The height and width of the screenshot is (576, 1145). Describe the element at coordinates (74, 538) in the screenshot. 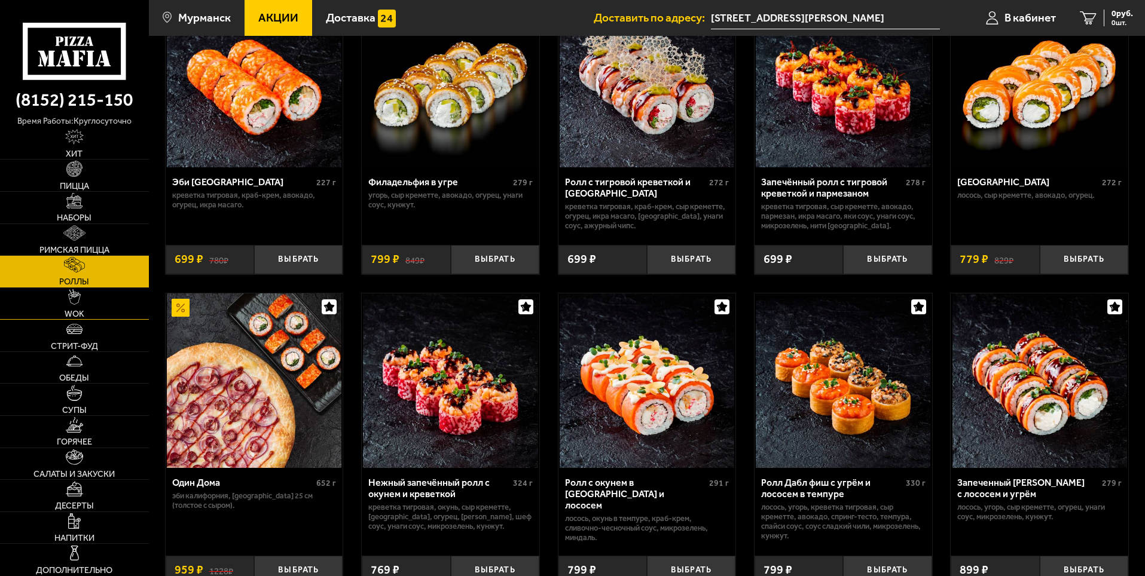

I see `span: Напитки` at that location.